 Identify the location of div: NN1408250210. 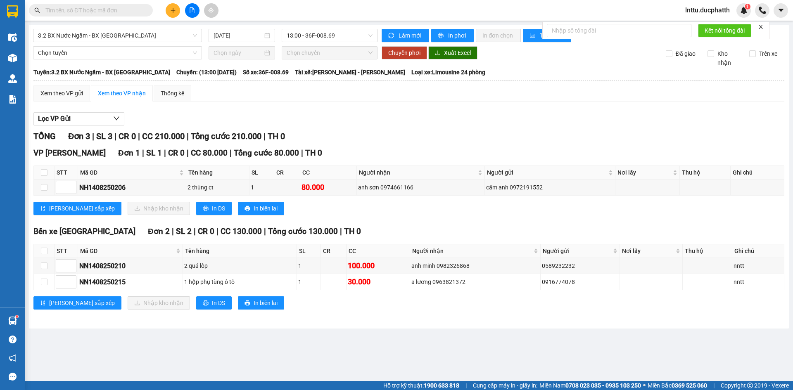
(130, 266).